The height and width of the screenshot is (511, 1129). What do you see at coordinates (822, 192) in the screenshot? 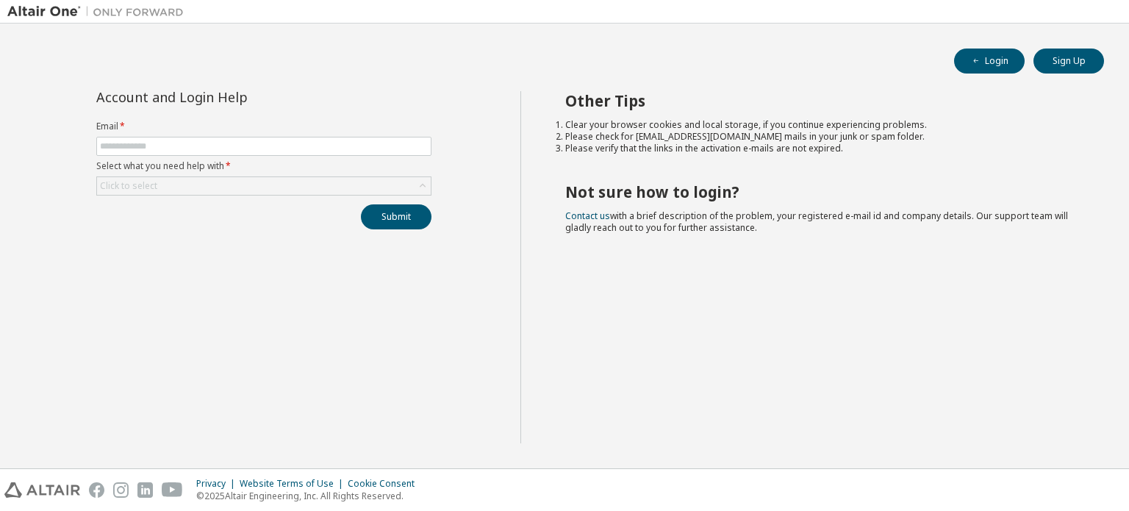
I see `h2: Not sure how to login?` at bounding box center [822, 192].